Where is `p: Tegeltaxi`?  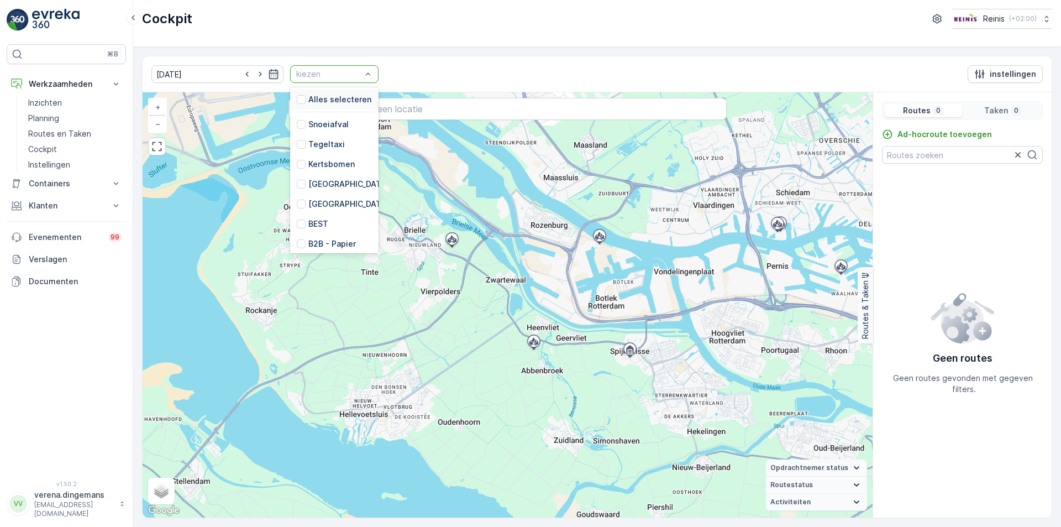
p: Tegeltaxi is located at coordinates (327, 144).